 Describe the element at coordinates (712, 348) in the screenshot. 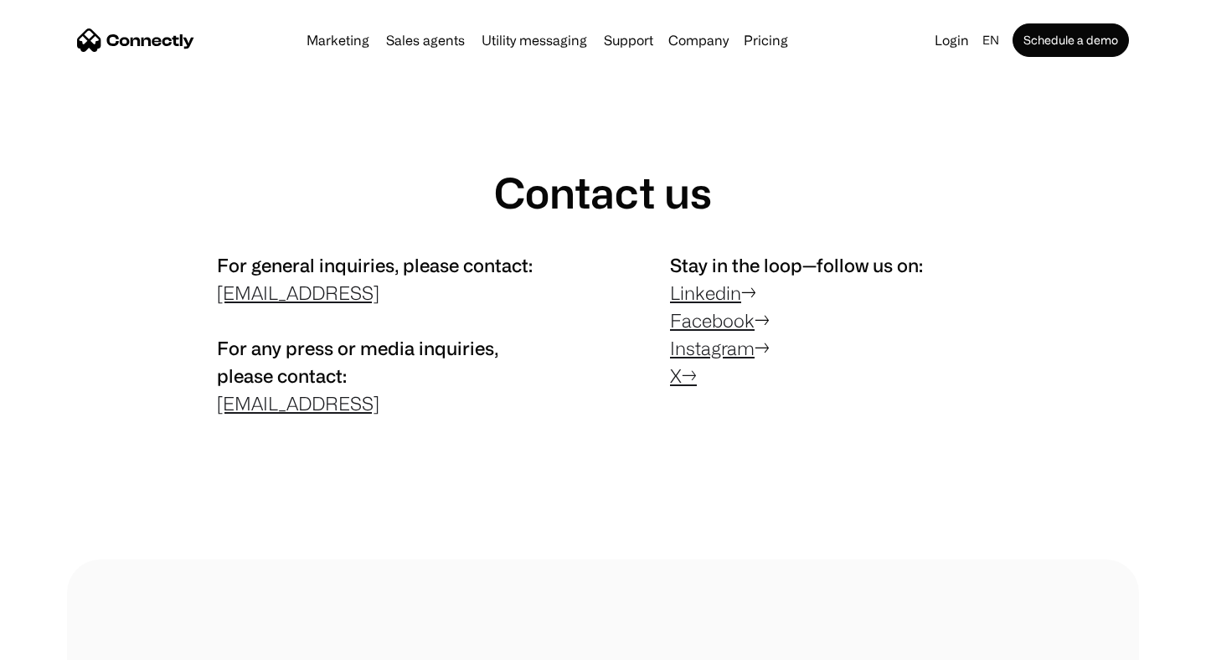

I see `a: Instagram` at that location.